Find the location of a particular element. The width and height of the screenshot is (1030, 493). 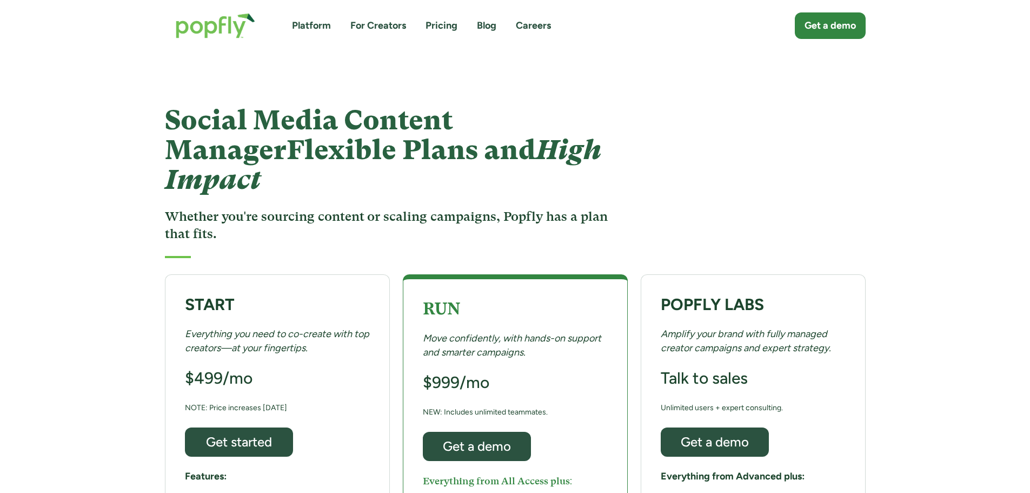

em: Move confidently, with hands-on support and smarter campaigns. is located at coordinates (512, 345).